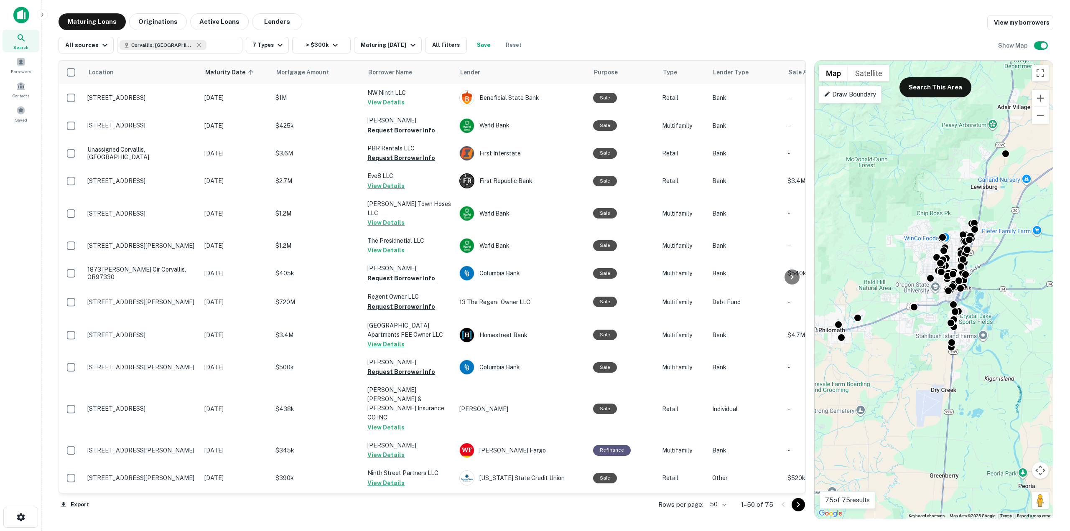  What do you see at coordinates (718, 505) in the screenshot?
I see `div: 50` at bounding box center [718, 505].